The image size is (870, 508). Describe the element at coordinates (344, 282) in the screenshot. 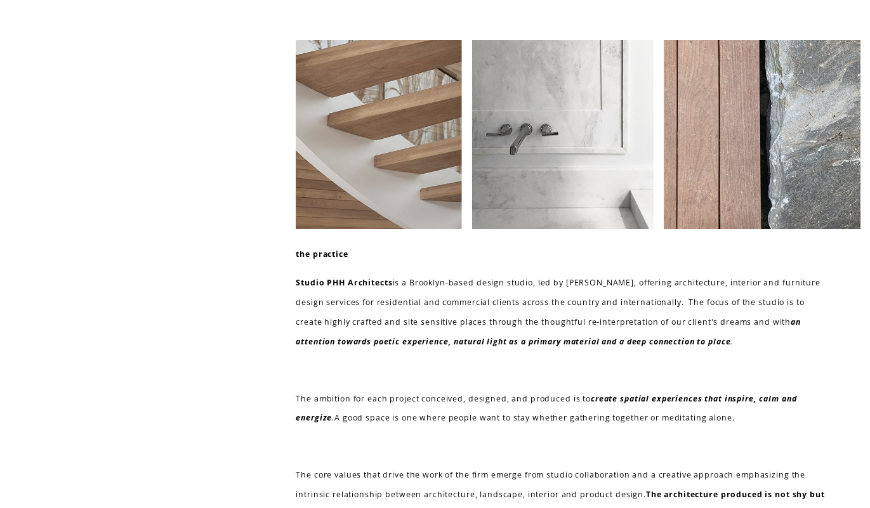

I see `strong: Studio PHH Architects` at that location.